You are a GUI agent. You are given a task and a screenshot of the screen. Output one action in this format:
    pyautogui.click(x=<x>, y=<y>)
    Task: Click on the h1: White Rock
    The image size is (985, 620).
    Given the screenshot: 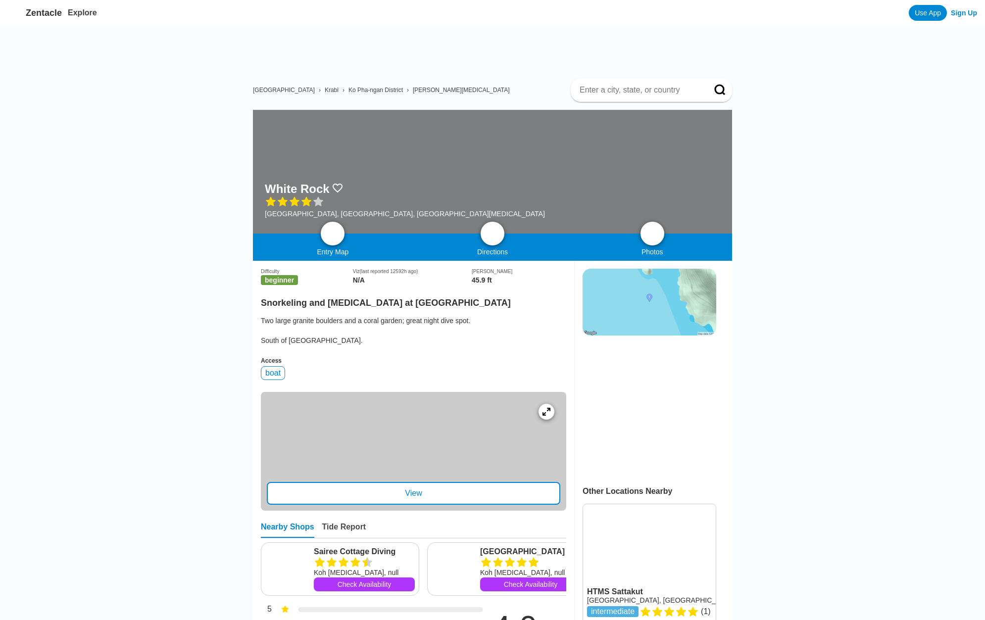 What is the action you would take?
    pyautogui.click(x=297, y=189)
    